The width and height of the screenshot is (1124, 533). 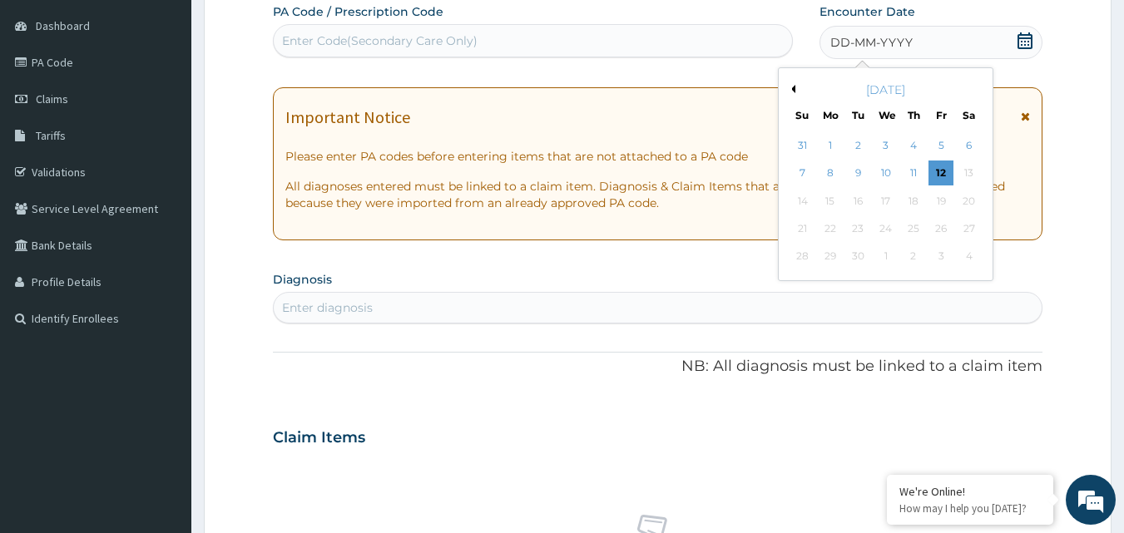 I want to click on div: Choose Thursday, September 11th, 2025, so click(x=914, y=174).